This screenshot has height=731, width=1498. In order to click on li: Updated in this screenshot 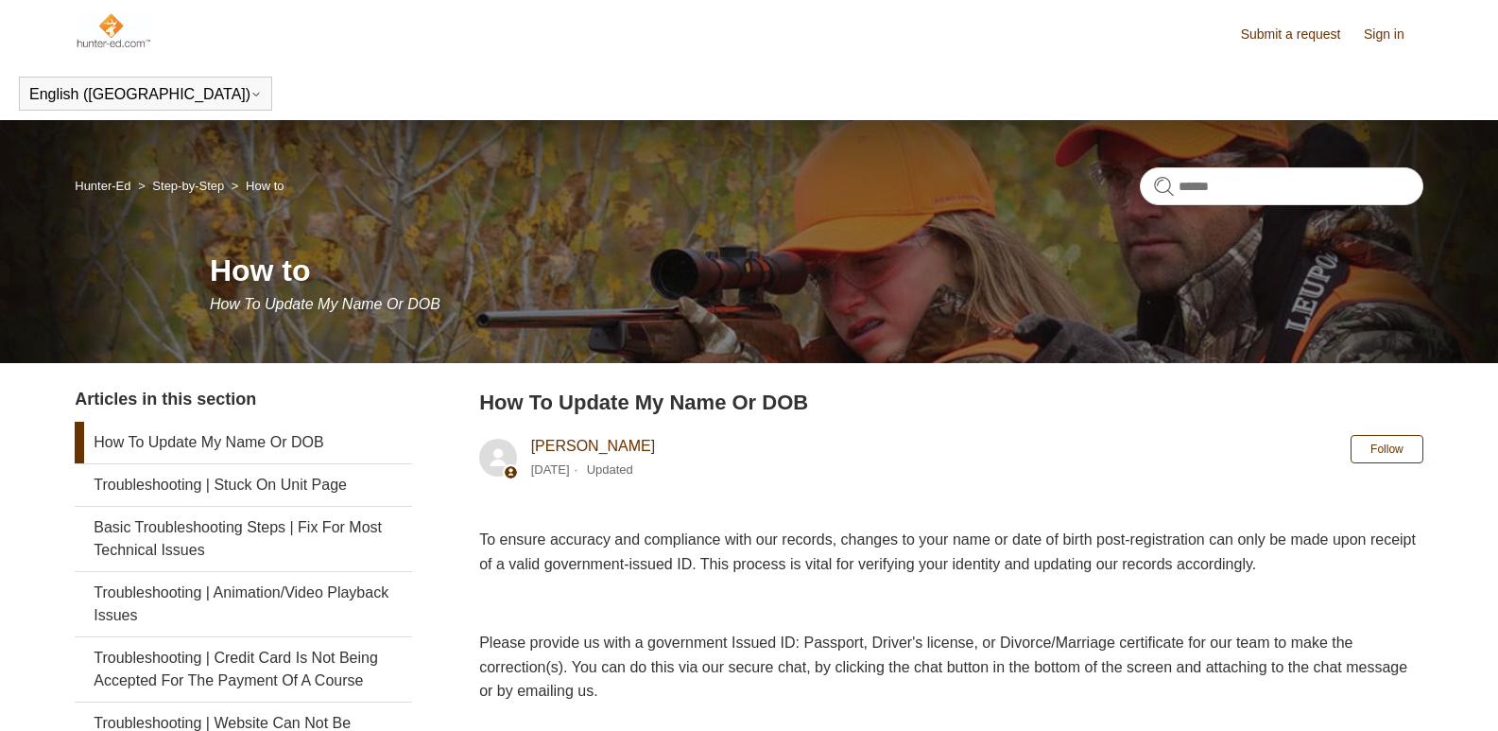, I will do `click(610, 469)`.